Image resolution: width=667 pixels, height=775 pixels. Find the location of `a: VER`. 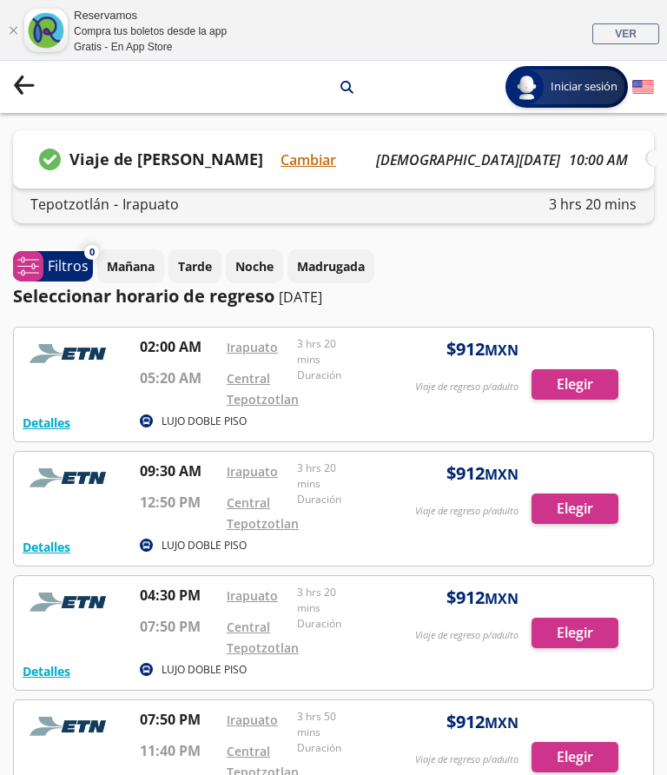

a: VER is located at coordinates (626, 34).